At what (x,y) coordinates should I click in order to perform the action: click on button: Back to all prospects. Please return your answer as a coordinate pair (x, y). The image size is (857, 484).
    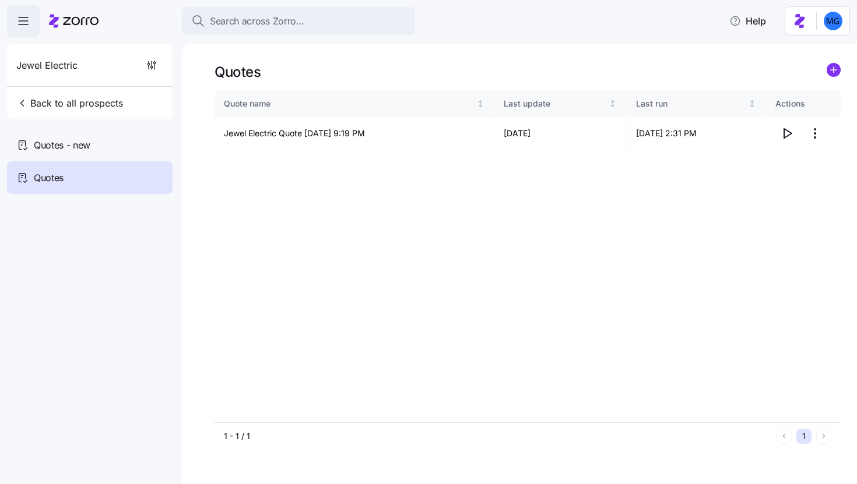
    Looking at the image, I should click on (69, 103).